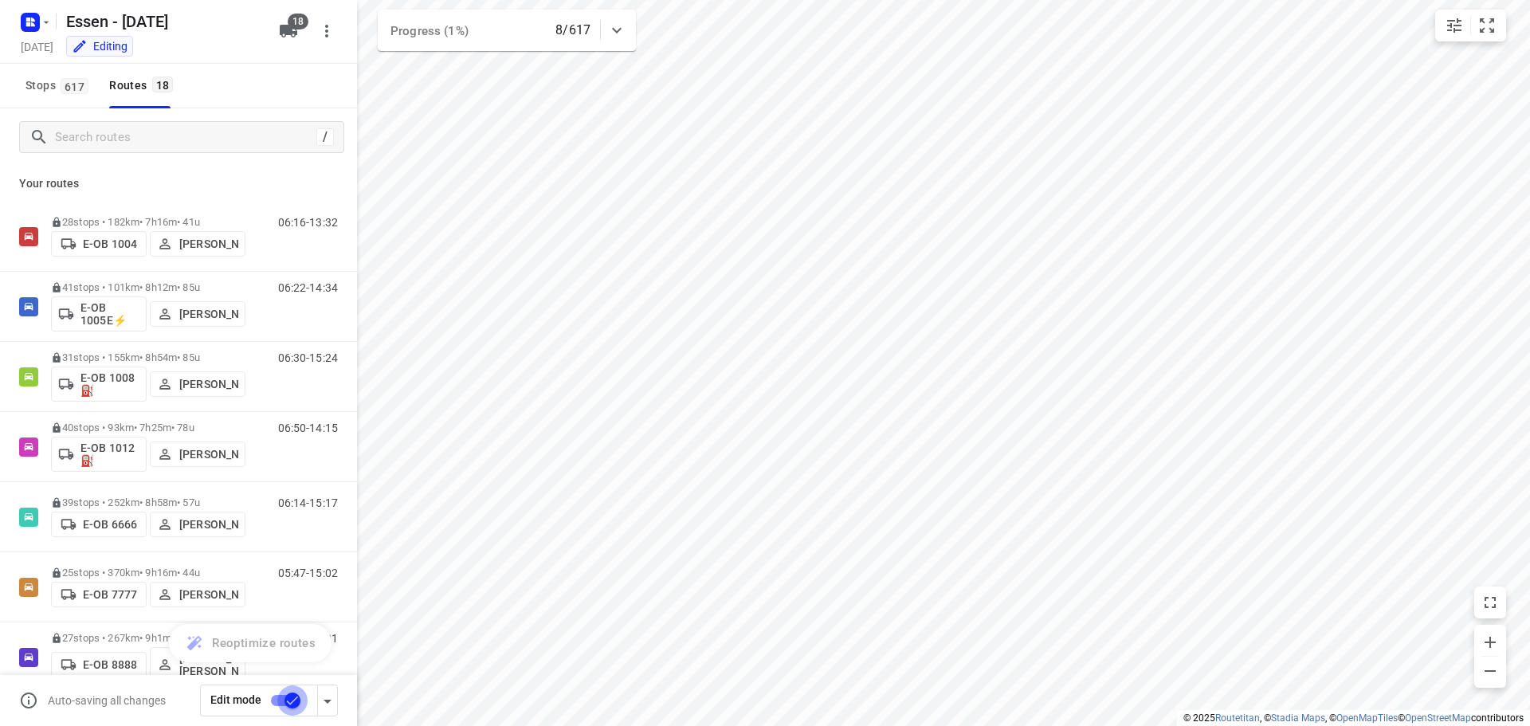 The height and width of the screenshot is (726, 1530). I want to click on p: 27 stops • 267km • 9h1m • 41u, so click(148, 638).